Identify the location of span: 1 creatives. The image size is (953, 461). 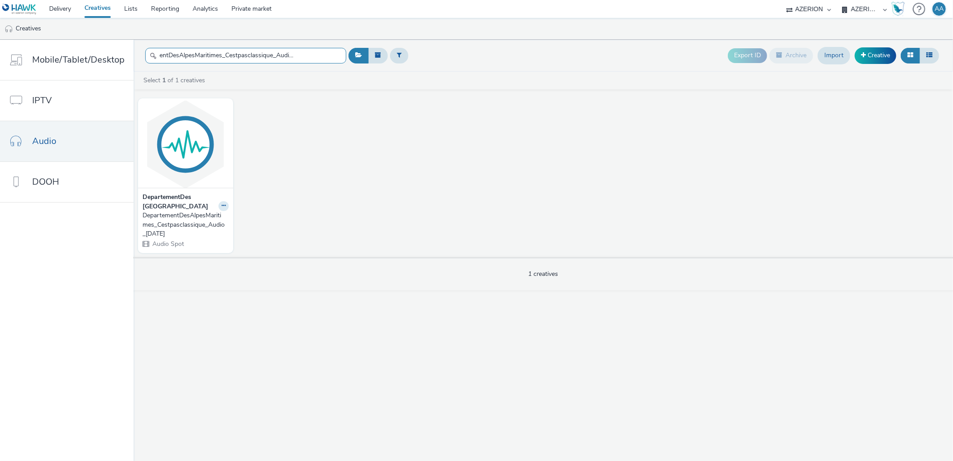
(543, 273).